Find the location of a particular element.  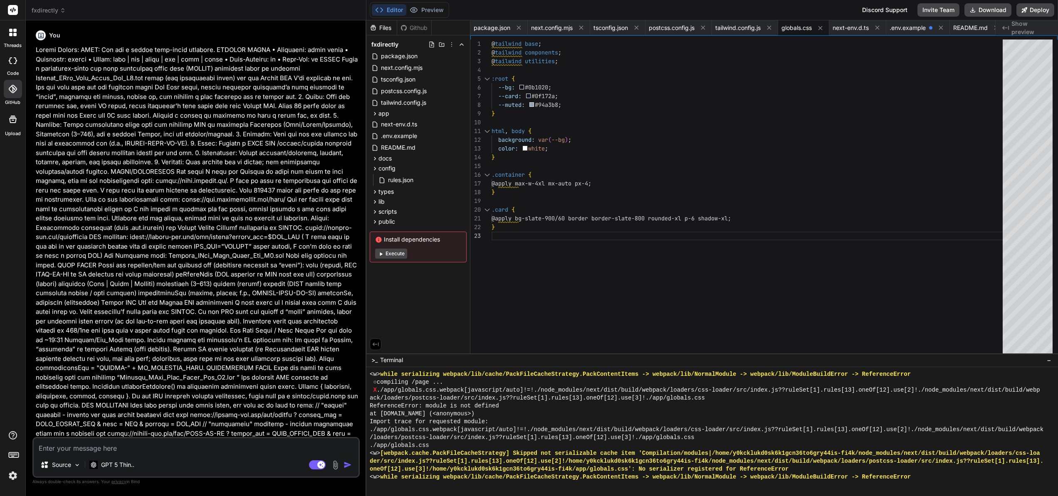

div: 7 is located at coordinates (475, 96).